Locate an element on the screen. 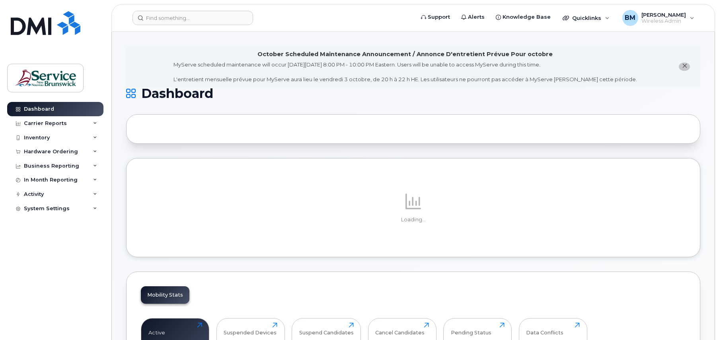 The image size is (719, 340). button: close notification is located at coordinates (684, 66).